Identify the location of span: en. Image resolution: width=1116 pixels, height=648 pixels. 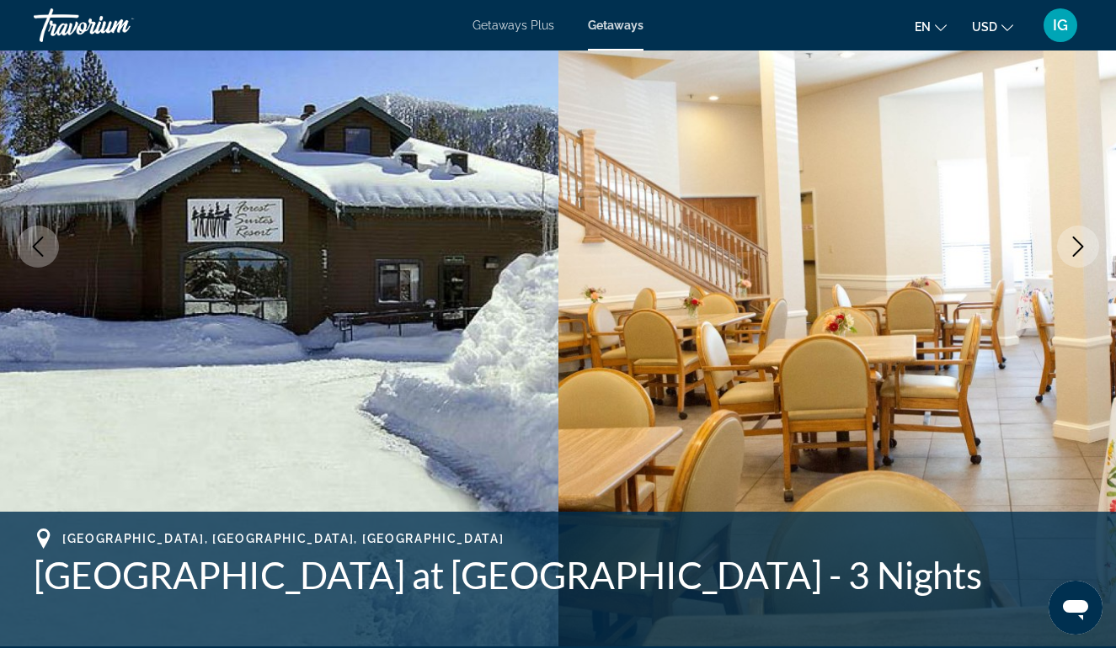
(922, 27).